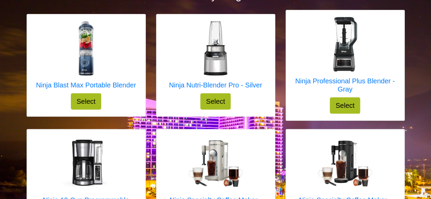  Describe the element at coordinates (345, 164) in the screenshot. I see `img: Ninja Specialty Coffee Maker - Black` at that location.